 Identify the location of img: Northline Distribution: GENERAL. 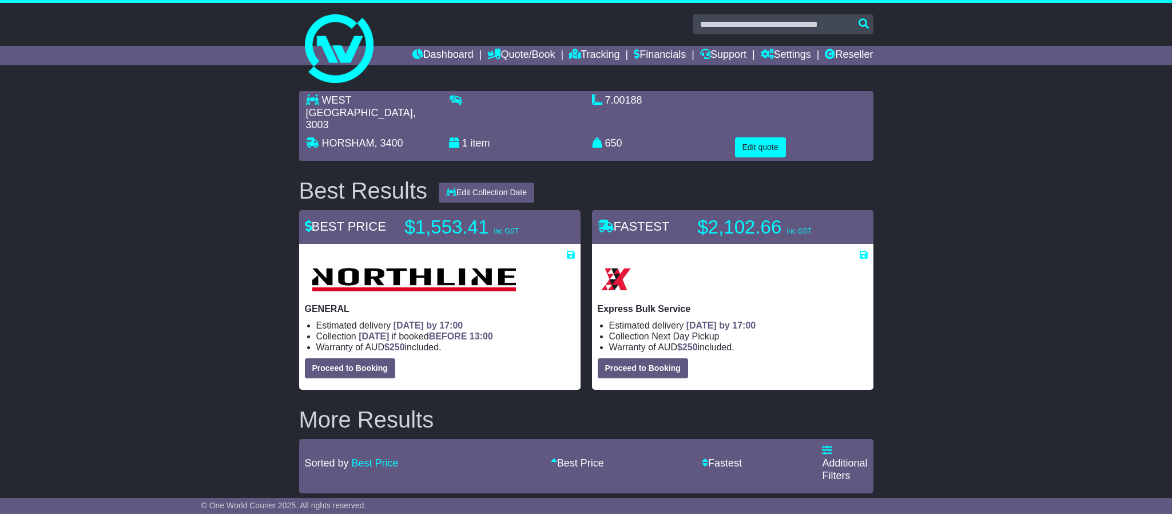
(414, 279).